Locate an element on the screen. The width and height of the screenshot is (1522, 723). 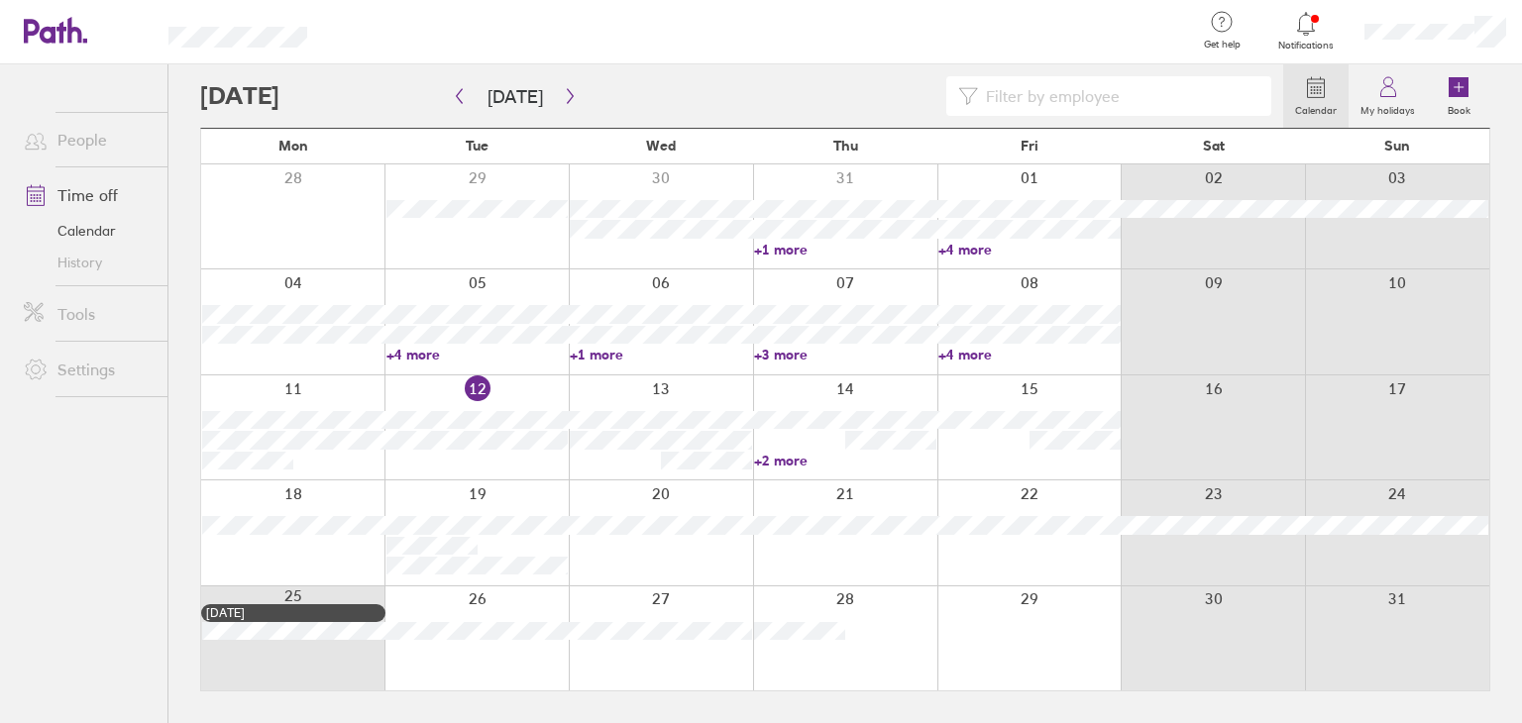
span: Notifications is located at coordinates (1306, 46).